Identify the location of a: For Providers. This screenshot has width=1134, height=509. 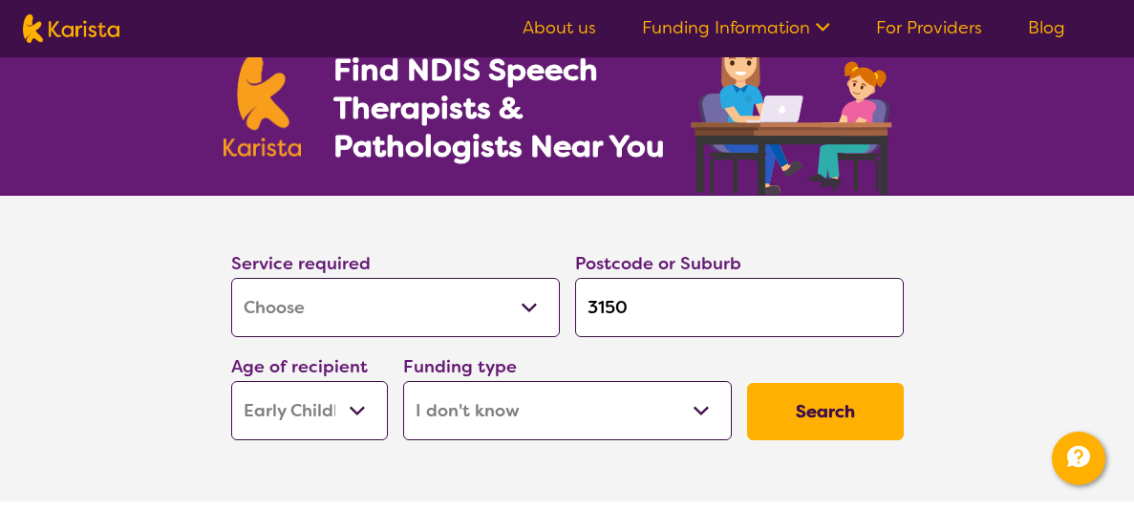
(929, 28).